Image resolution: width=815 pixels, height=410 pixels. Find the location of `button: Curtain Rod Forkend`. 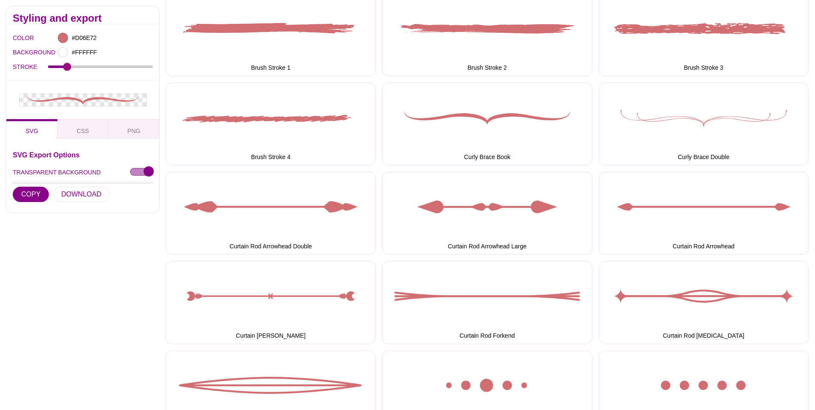

button: Curtain Rod Forkend is located at coordinates (487, 302).